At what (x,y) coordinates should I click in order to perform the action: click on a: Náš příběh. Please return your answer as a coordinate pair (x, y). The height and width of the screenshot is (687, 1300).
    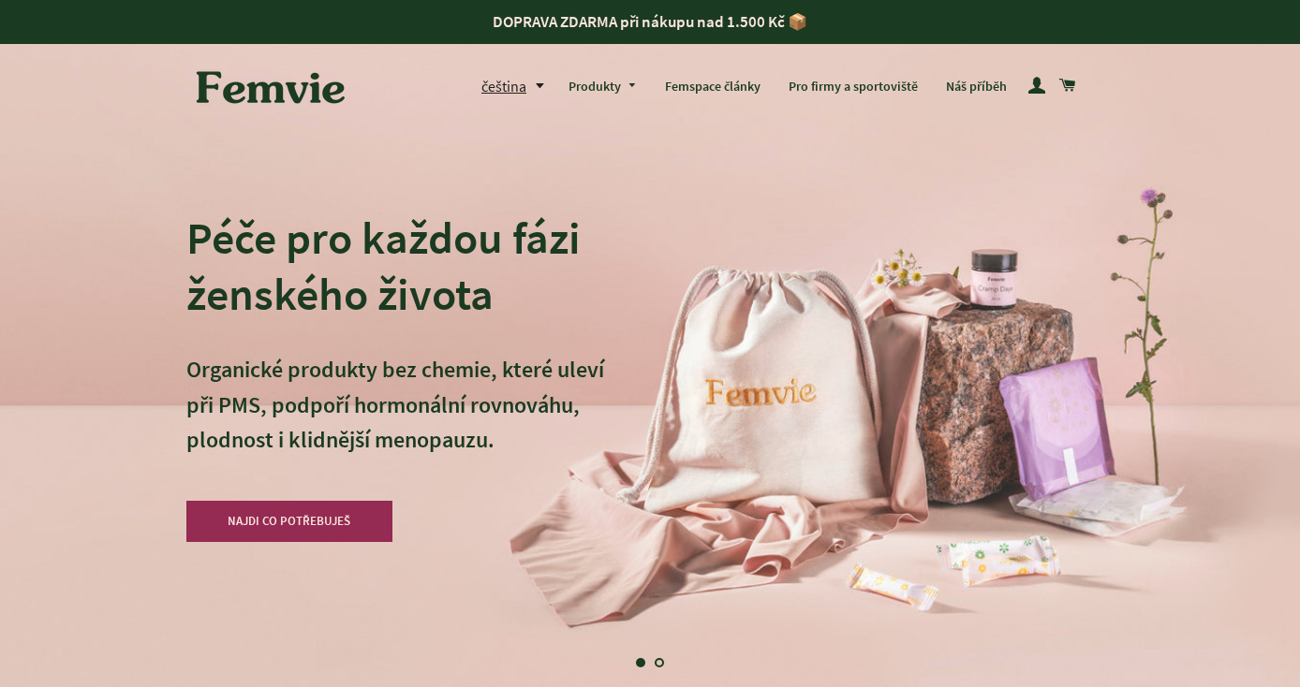
    Looking at the image, I should click on (976, 87).